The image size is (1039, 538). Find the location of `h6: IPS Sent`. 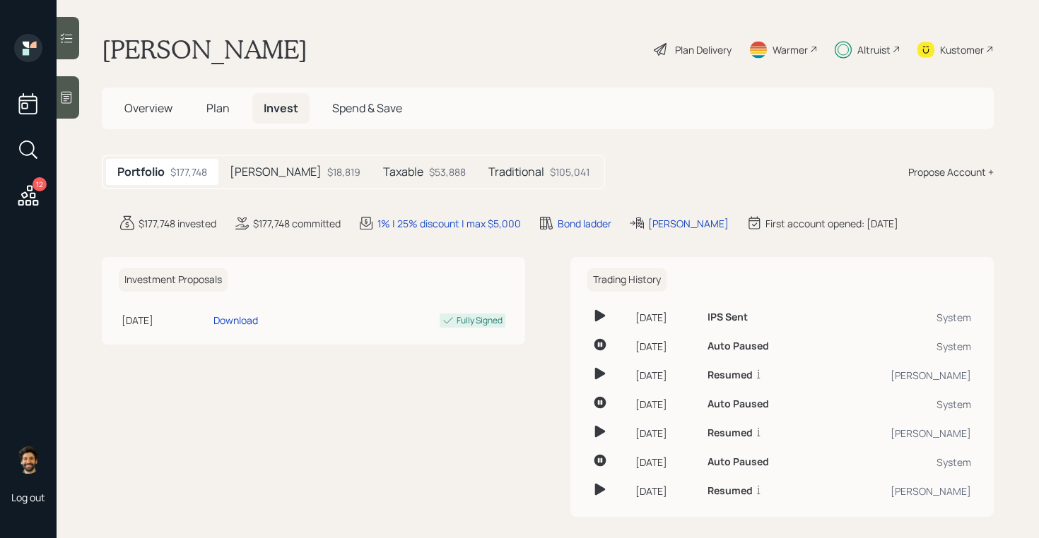

h6: IPS Sent is located at coordinates (727, 317).